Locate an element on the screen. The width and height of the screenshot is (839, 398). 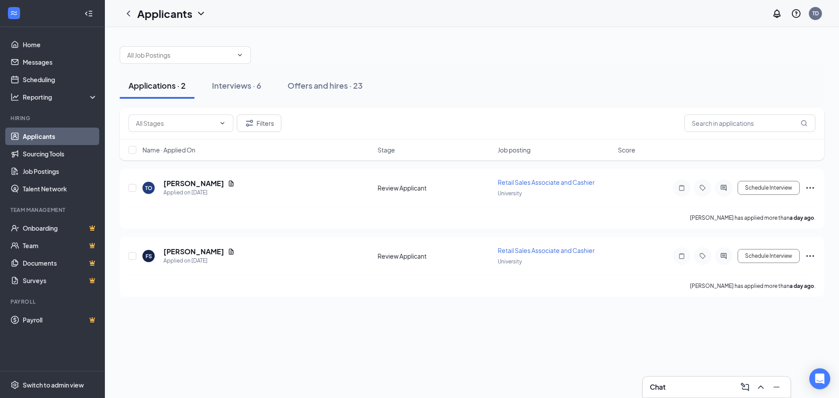
div: Open Intercom Messenger is located at coordinates (819, 379).